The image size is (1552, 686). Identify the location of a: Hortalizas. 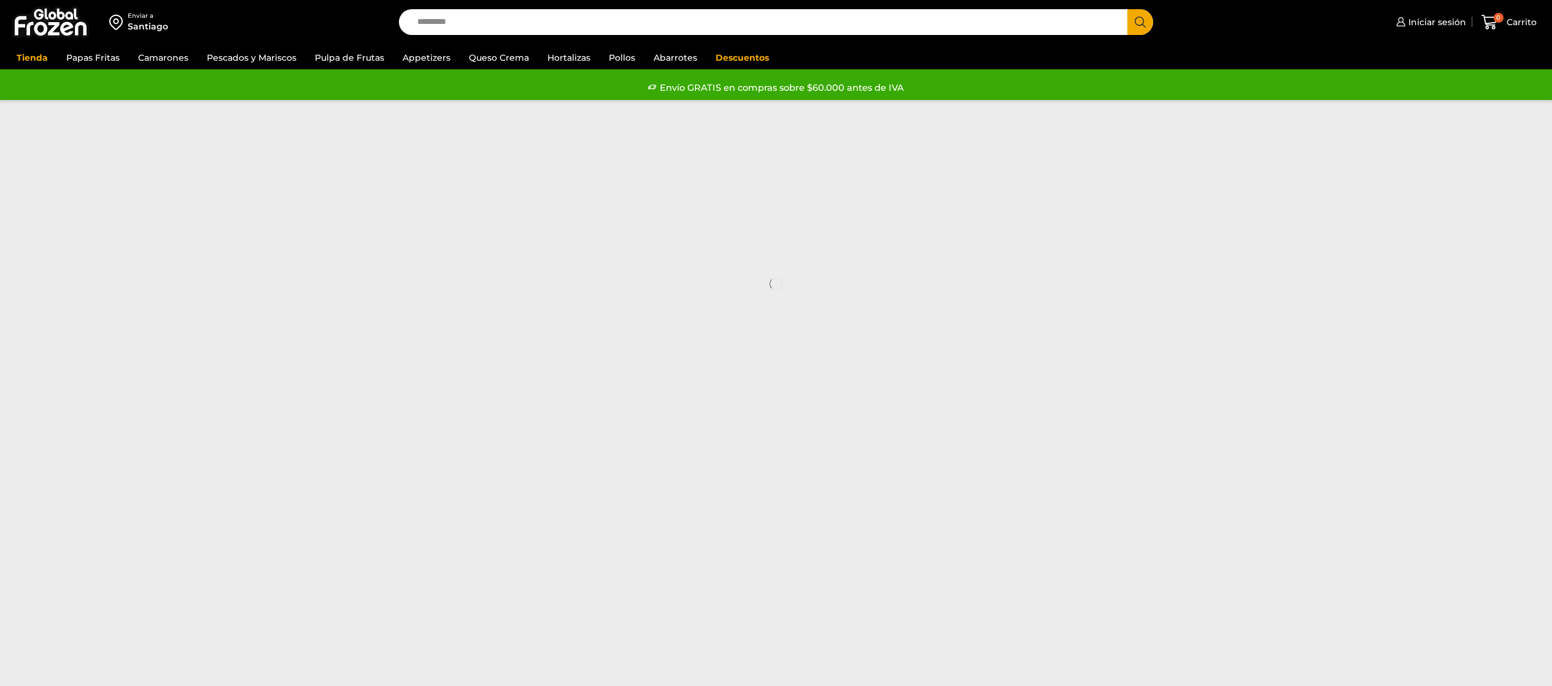
(569, 58).